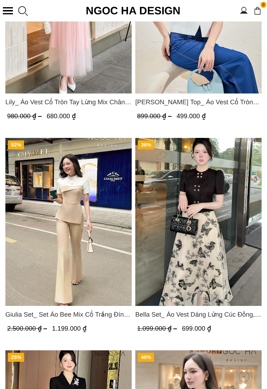  I want to click on span: 2.500.000 ₫, so click(28, 329).